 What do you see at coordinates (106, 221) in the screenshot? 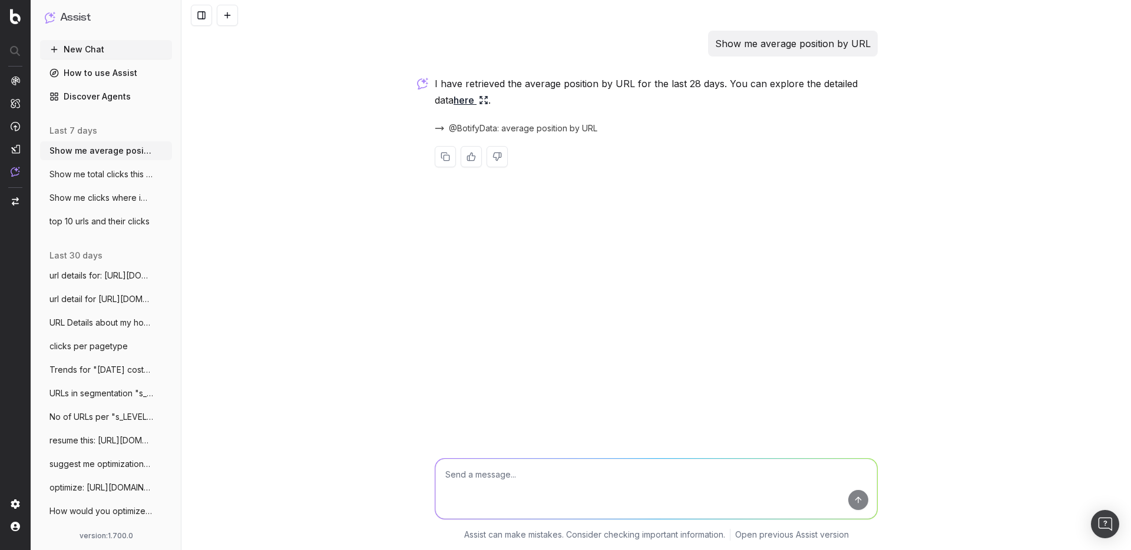
I see `button: top 10 urls and their clicks` at bounding box center [106, 221].